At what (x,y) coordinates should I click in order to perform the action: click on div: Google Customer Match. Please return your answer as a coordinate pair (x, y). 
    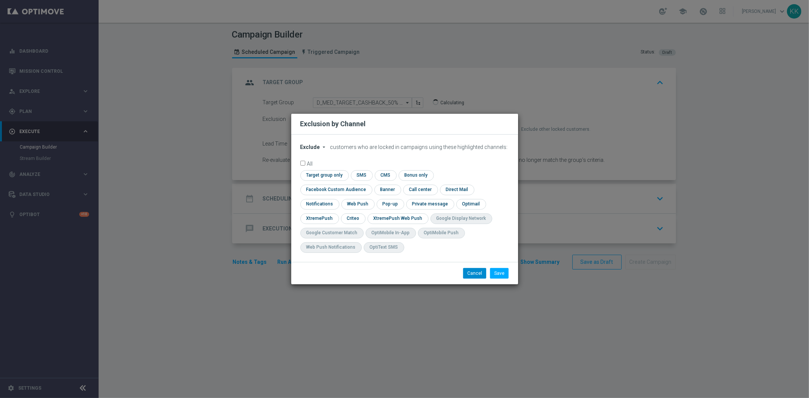
    Looking at the image, I should click on (332, 233).